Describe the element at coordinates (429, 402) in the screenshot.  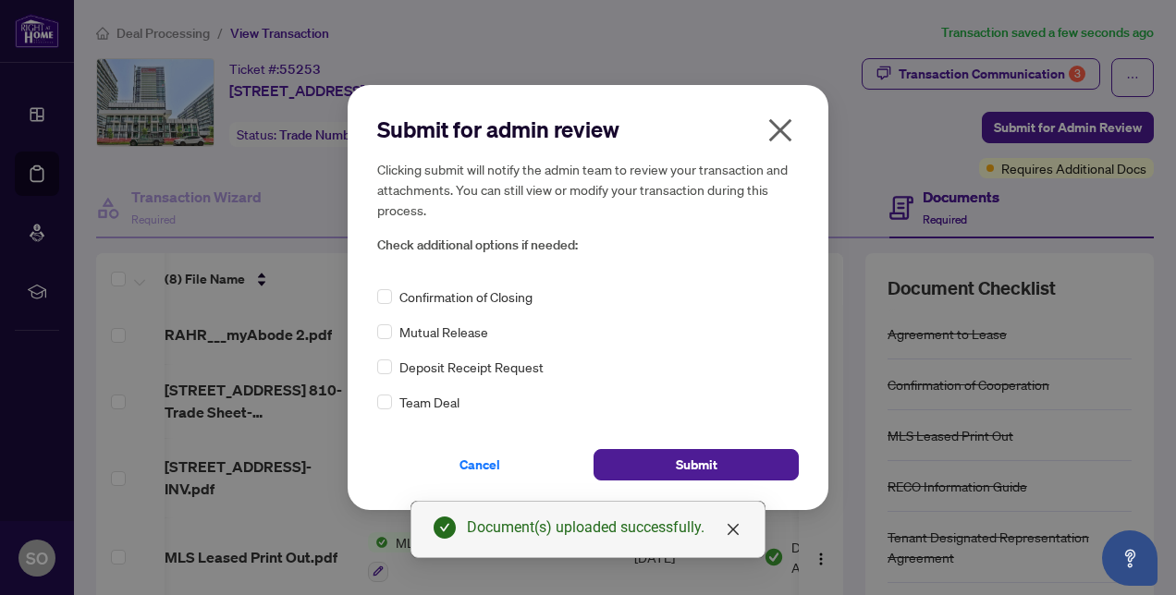
I see `span: Team Deal` at that location.